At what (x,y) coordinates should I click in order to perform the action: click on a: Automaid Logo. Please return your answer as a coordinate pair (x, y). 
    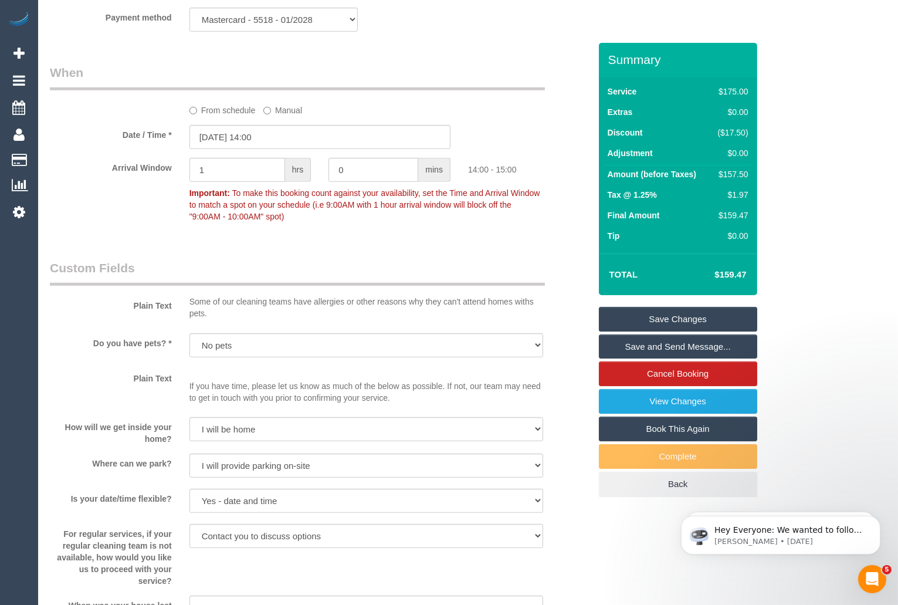
    Looking at the image, I should click on (19, 20).